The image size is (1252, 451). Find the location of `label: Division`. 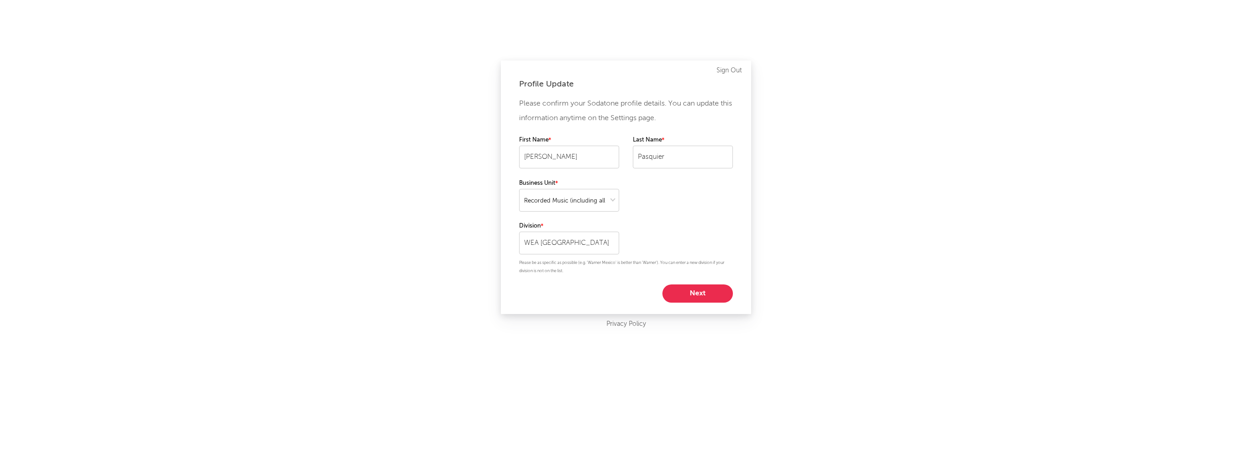

label: Division is located at coordinates (569, 226).